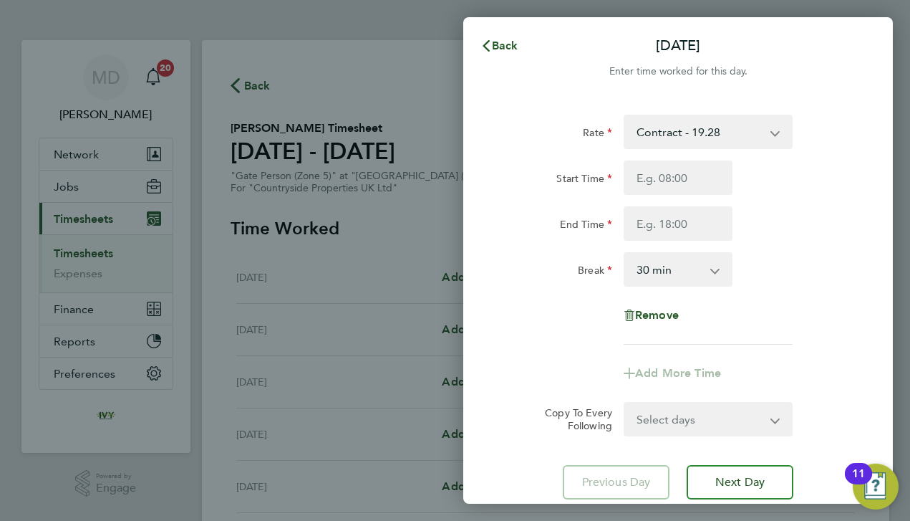 The height and width of the screenshot is (521, 910). Describe the element at coordinates (584, 180) in the screenshot. I see `label: Start Time` at that location.